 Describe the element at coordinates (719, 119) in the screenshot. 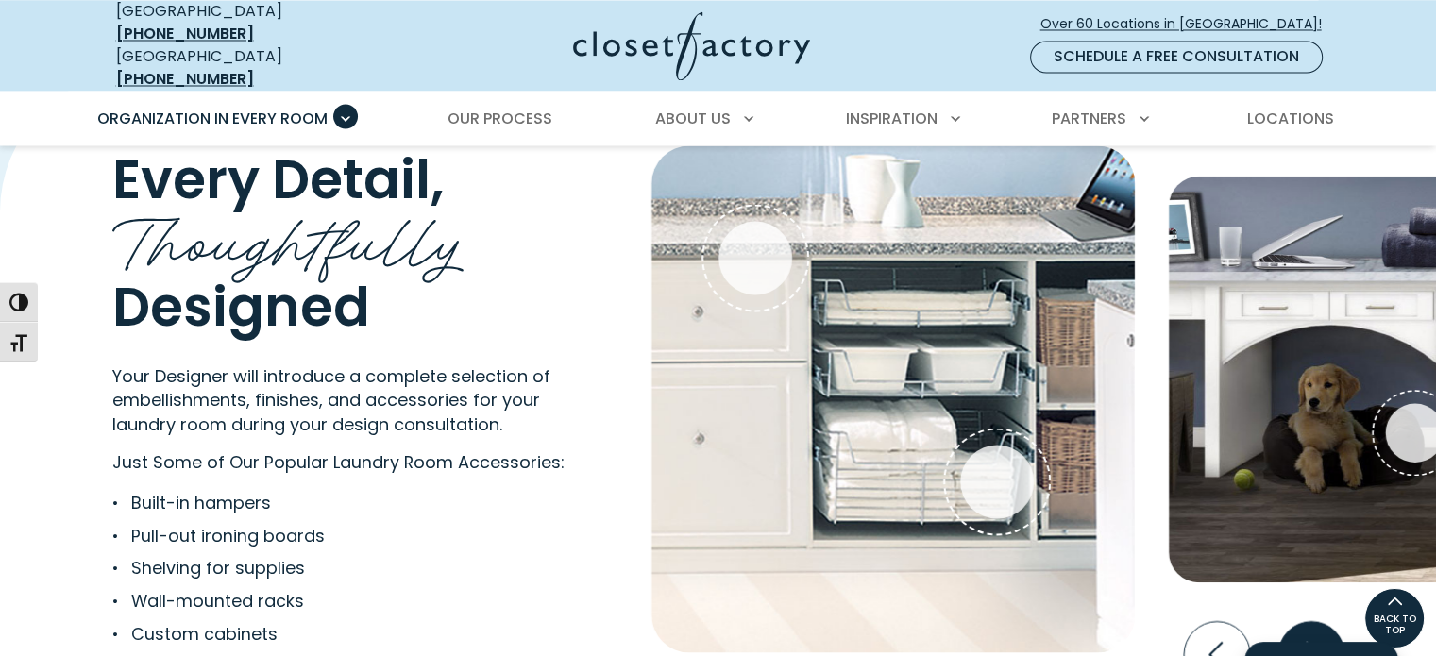

I see `nav: Primary Menu` at that location.